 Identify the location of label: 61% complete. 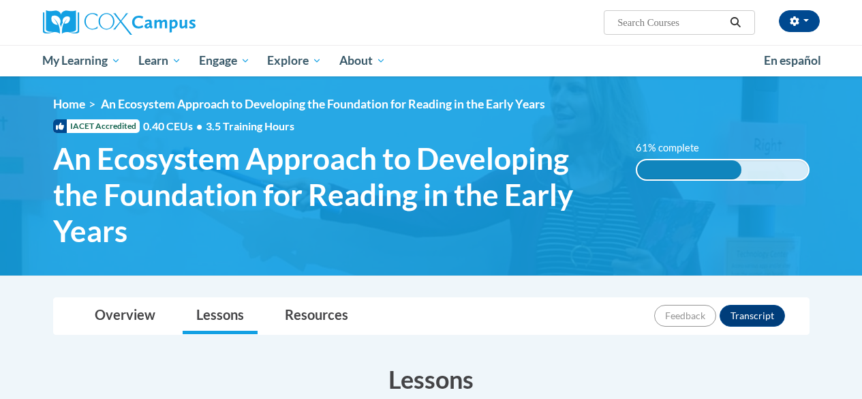
(675, 148).